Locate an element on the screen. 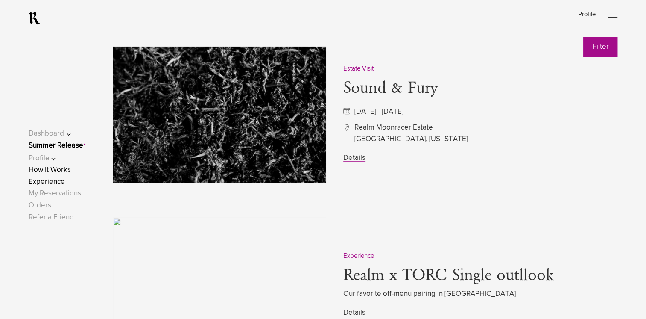  a: Experience is located at coordinates (47, 181).